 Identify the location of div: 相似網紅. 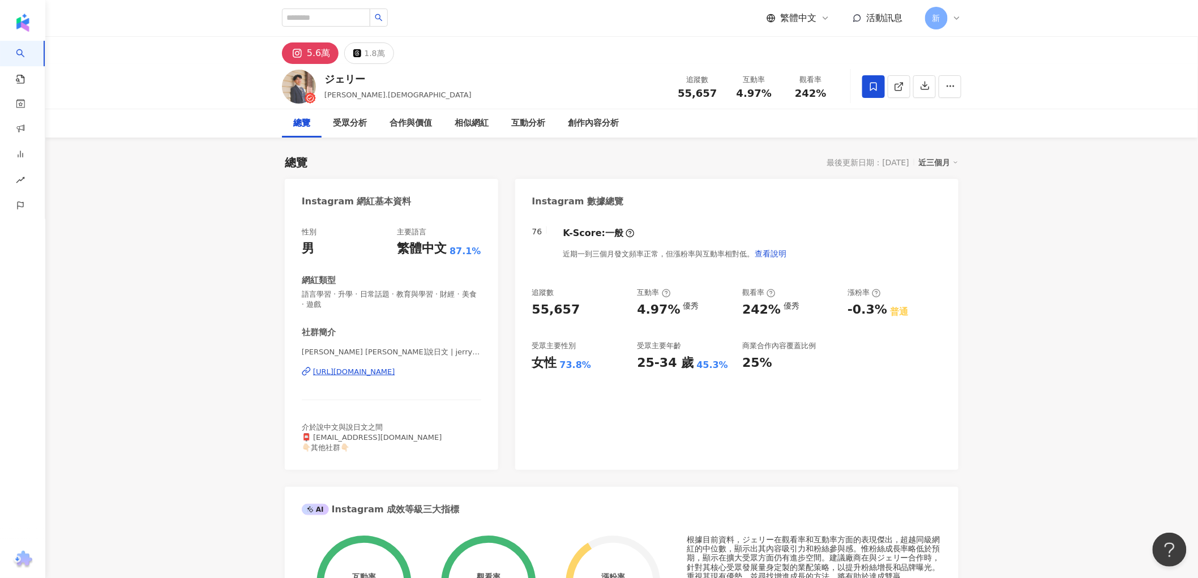
(472, 123).